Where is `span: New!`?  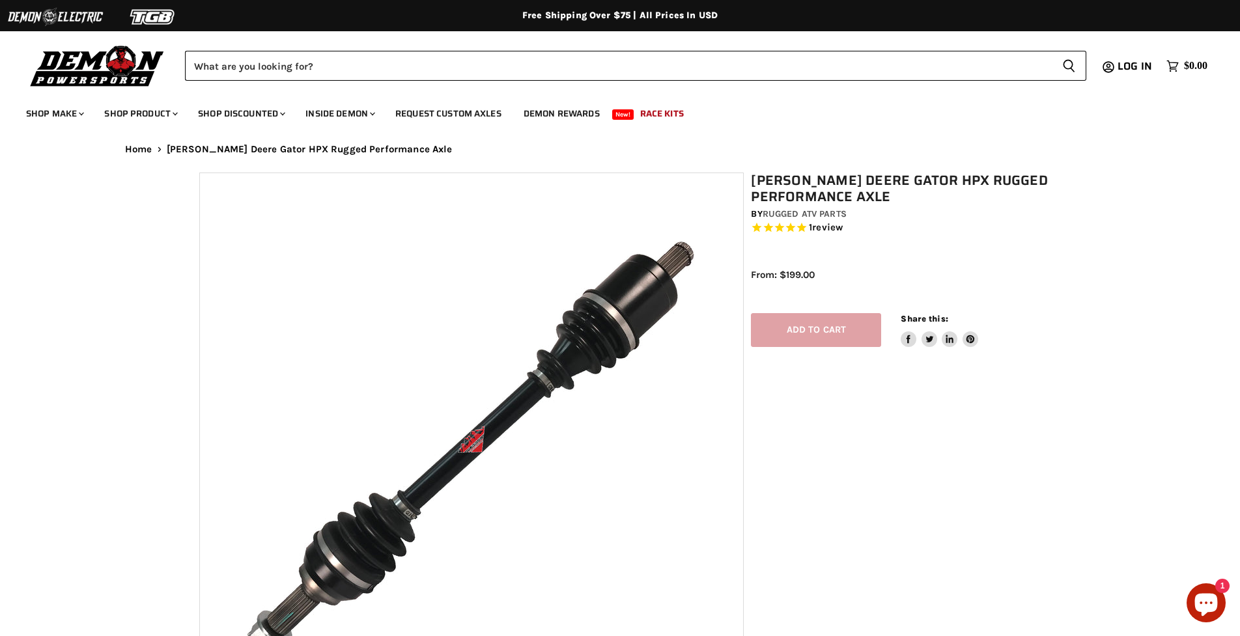 span: New! is located at coordinates (623, 115).